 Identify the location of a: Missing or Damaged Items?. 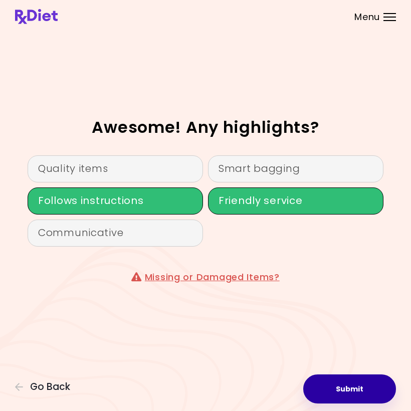
(212, 277).